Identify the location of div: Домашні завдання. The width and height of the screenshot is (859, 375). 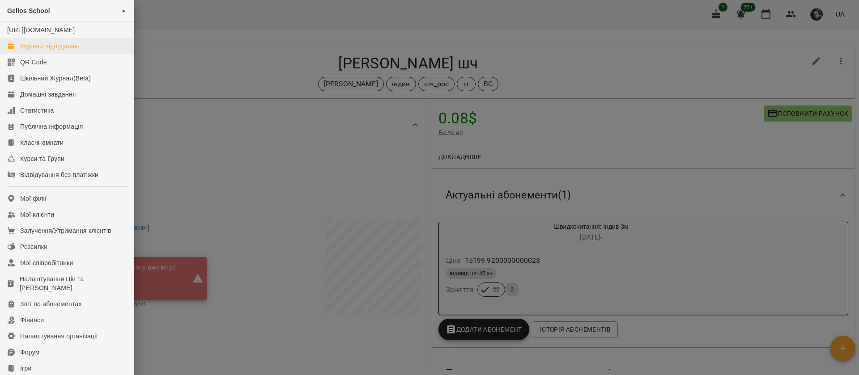
(48, 94).